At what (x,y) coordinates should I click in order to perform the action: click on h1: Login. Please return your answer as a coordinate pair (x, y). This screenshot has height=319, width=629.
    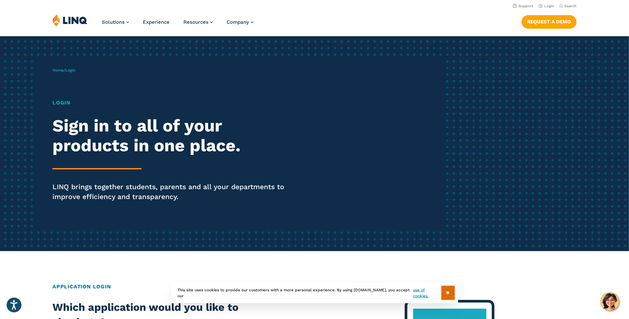
    Looking at the image, I should click on (174, 103).